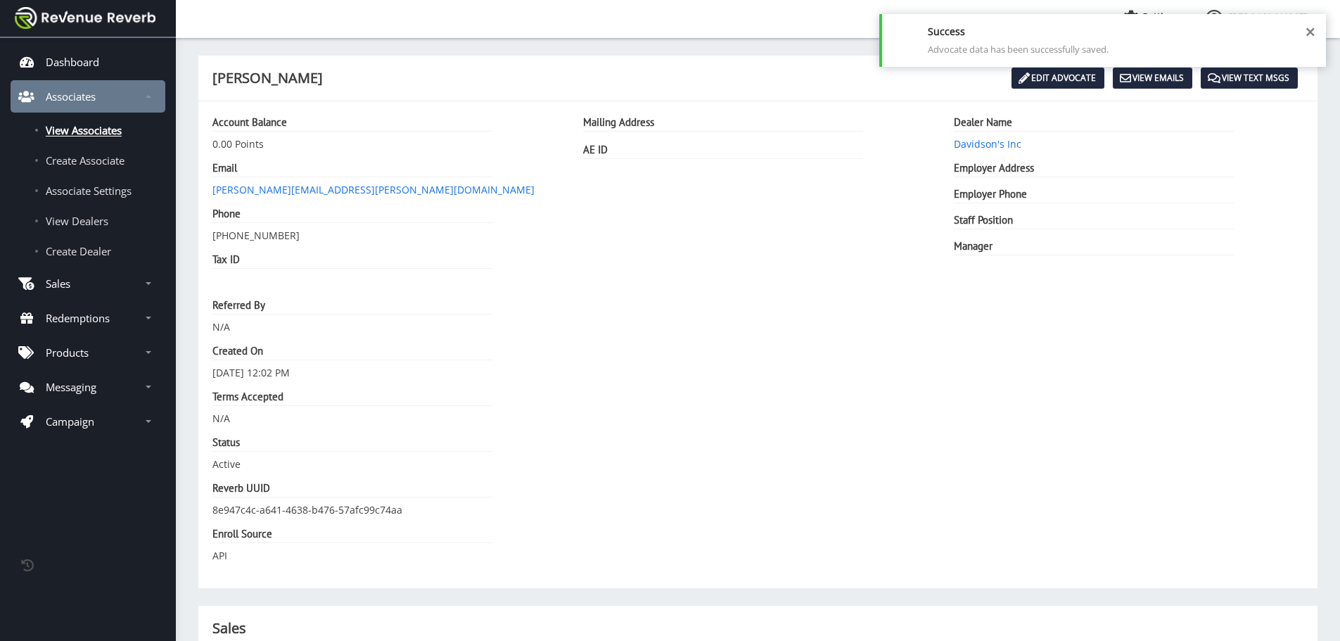  Describe the element at coordinates (353, 398) in the screenshot. I see `dt: Terms Accepted` at that location.